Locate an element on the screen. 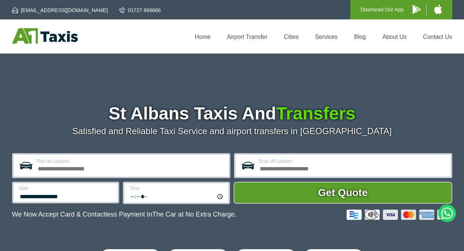 This screenshot has height=251, width=464. a: Contact Us is located at coordinates (437, 37).